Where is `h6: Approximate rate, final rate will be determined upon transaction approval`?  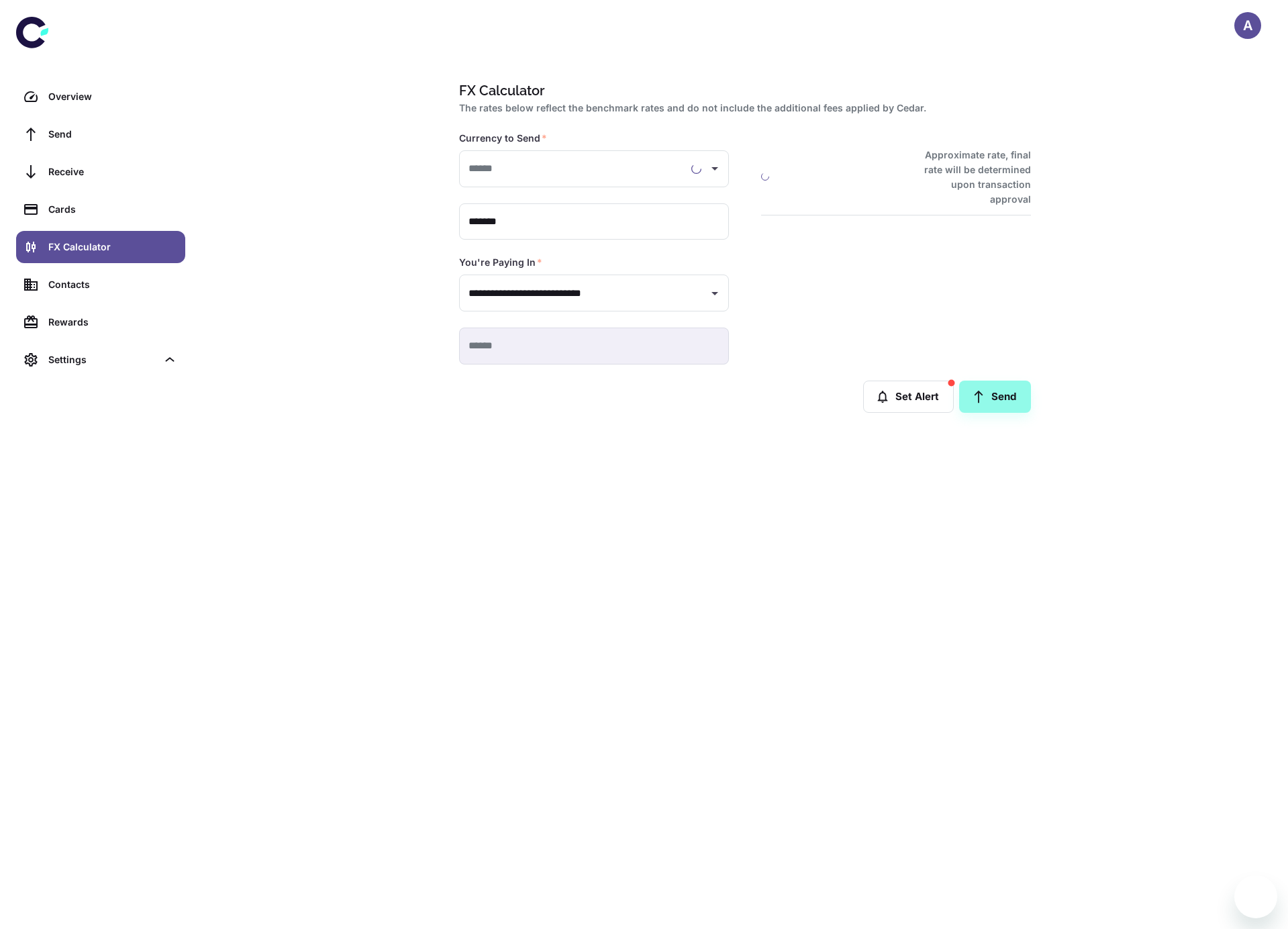 h6: Approximate rate, final rate will be determined upon transaction approval is located at coordinates (969, 177).